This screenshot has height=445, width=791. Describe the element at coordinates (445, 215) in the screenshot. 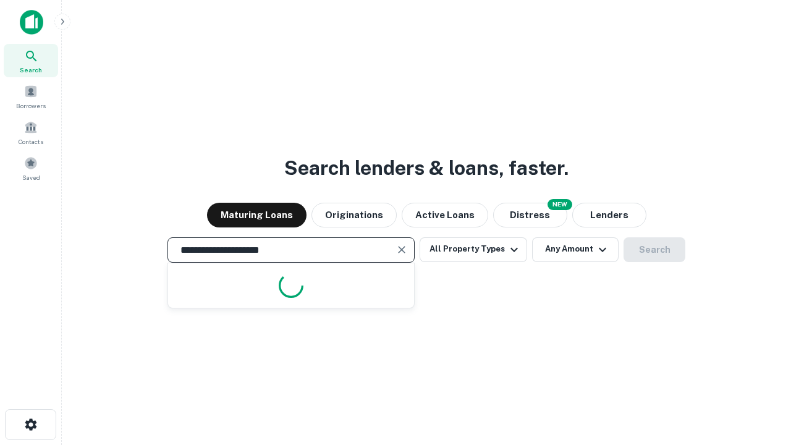

I see `button: Active Loans` at that location.